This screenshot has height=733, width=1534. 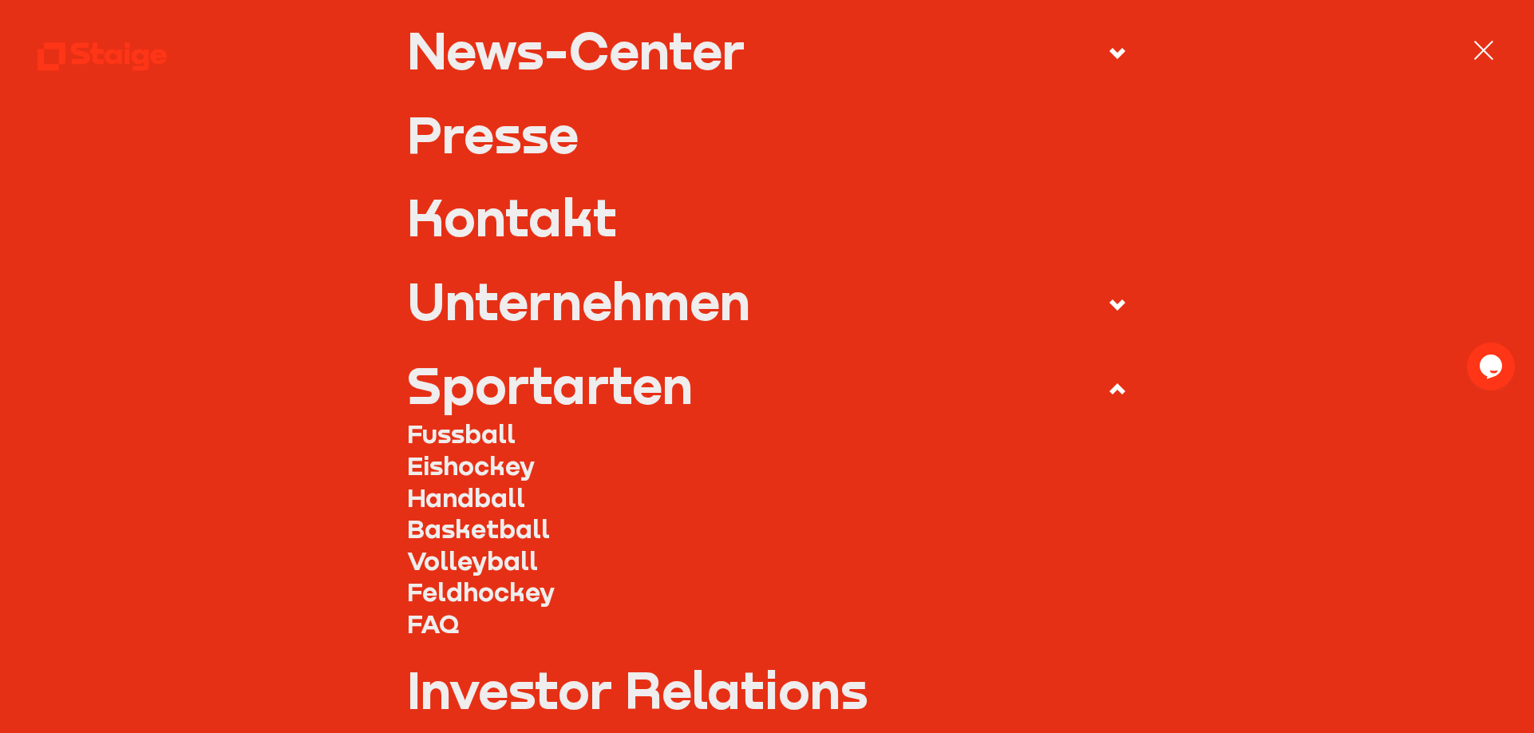 I want to click on div: Sportarten, so click(x=550, y=384).